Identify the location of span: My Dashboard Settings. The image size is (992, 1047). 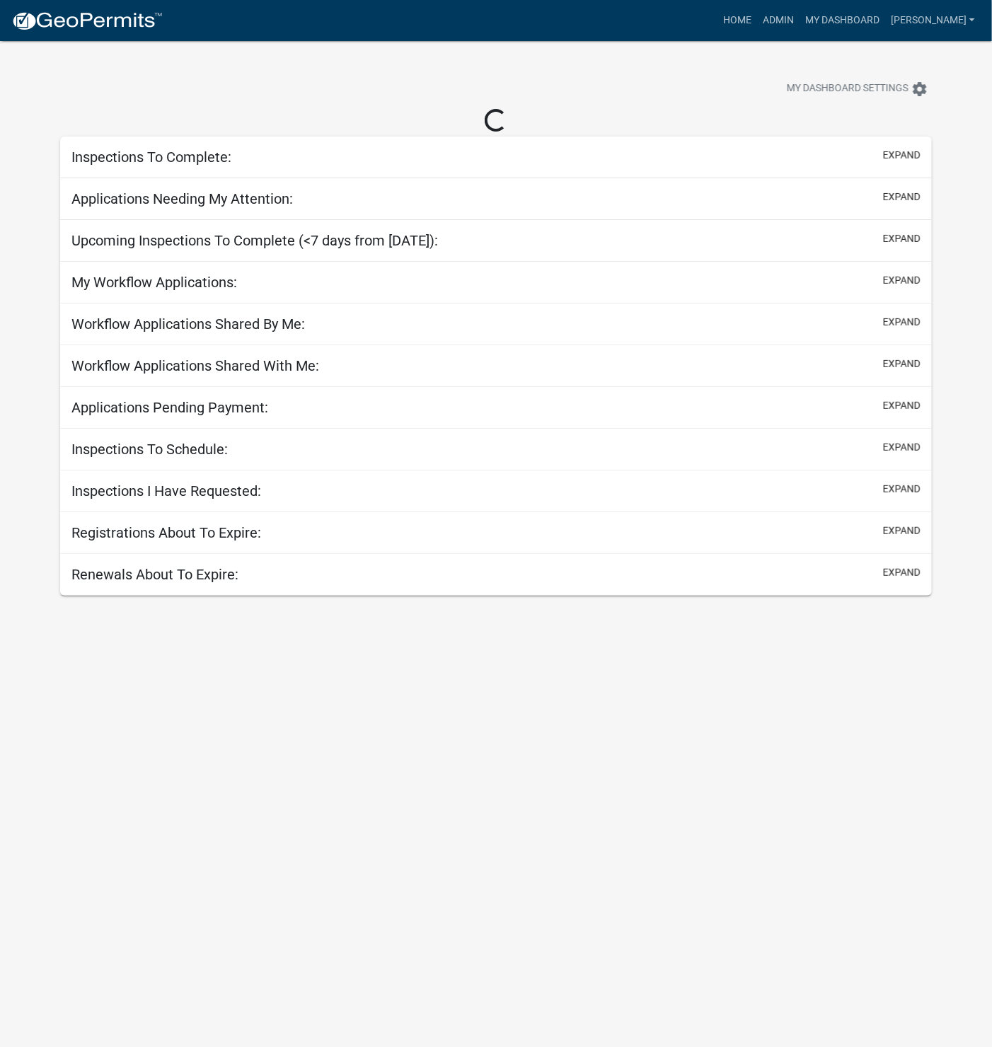
(848, 89).